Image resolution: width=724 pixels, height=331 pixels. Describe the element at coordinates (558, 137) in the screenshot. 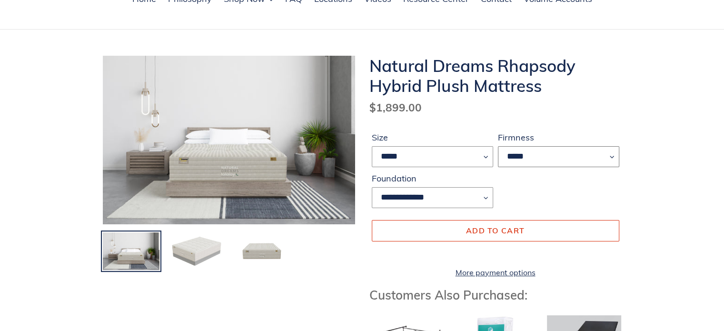

I see `label: Firmness` at that location.